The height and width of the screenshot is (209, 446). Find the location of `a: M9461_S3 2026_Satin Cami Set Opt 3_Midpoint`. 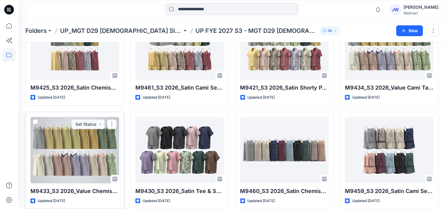

a: M9461_S3 2026_Satin Cami Set Opt 3_Midpoint is located at coordinates (180, 47).